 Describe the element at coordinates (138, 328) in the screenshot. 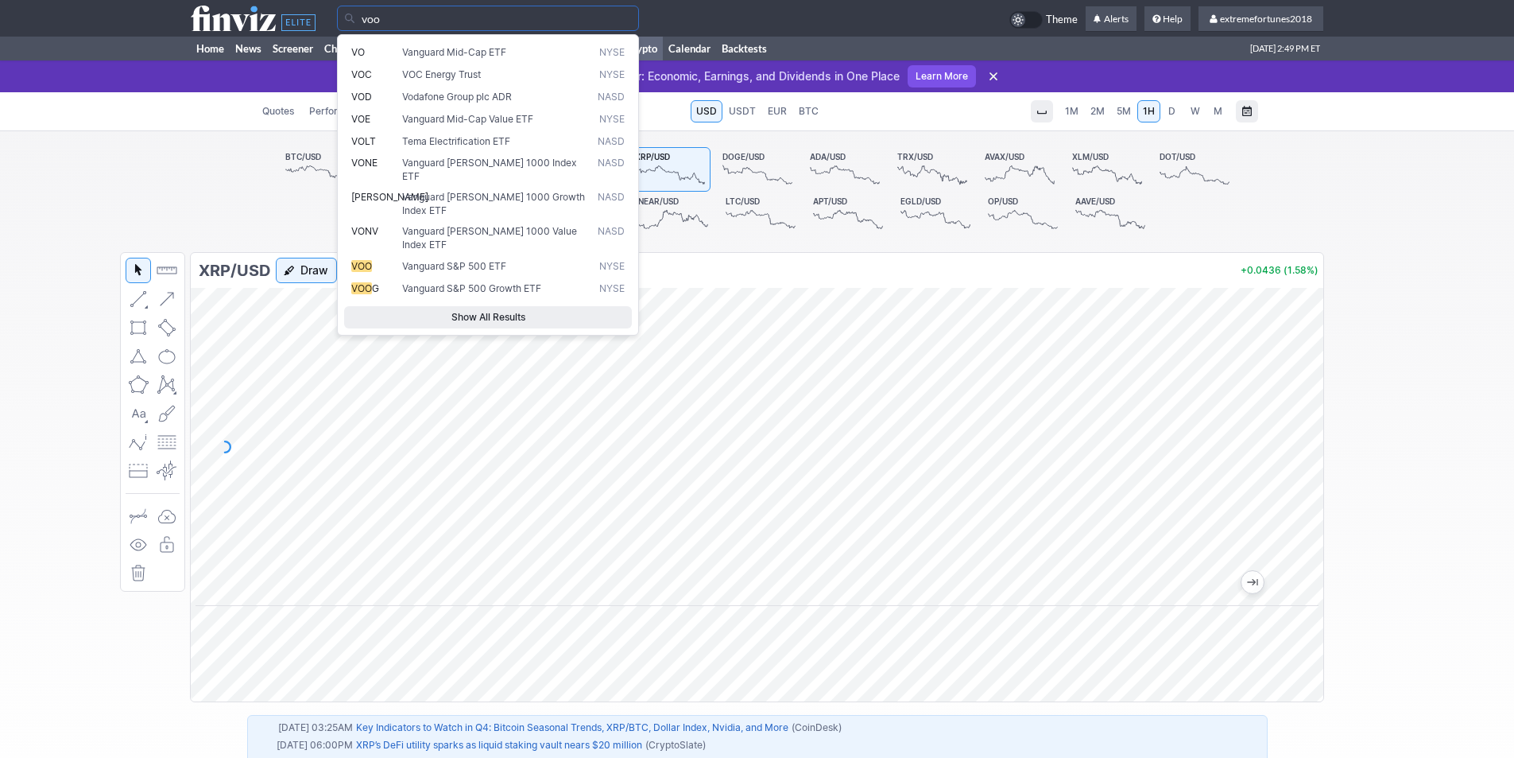

I see `button: Rectangle` at that location.